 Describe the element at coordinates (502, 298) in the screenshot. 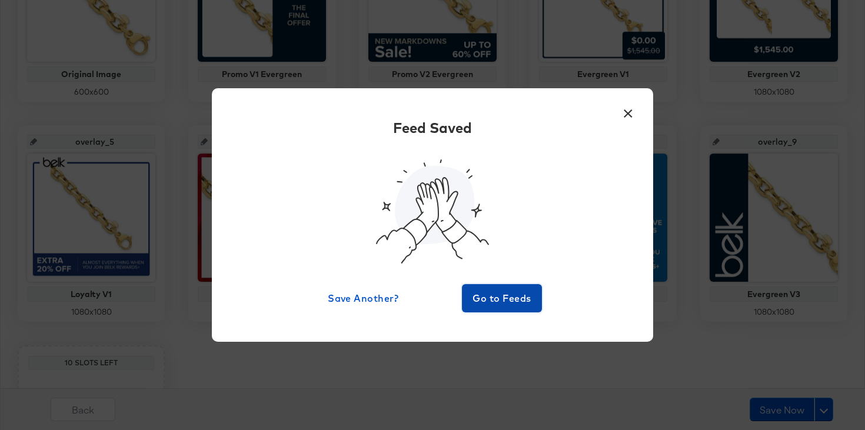

I see `span: Go to Feeds` at that location.